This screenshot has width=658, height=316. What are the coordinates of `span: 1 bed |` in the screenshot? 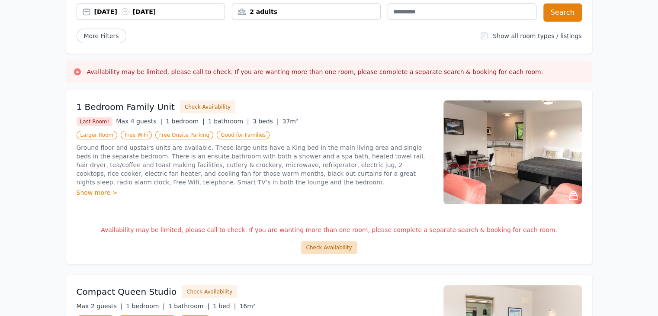 It's located at (224, 306).